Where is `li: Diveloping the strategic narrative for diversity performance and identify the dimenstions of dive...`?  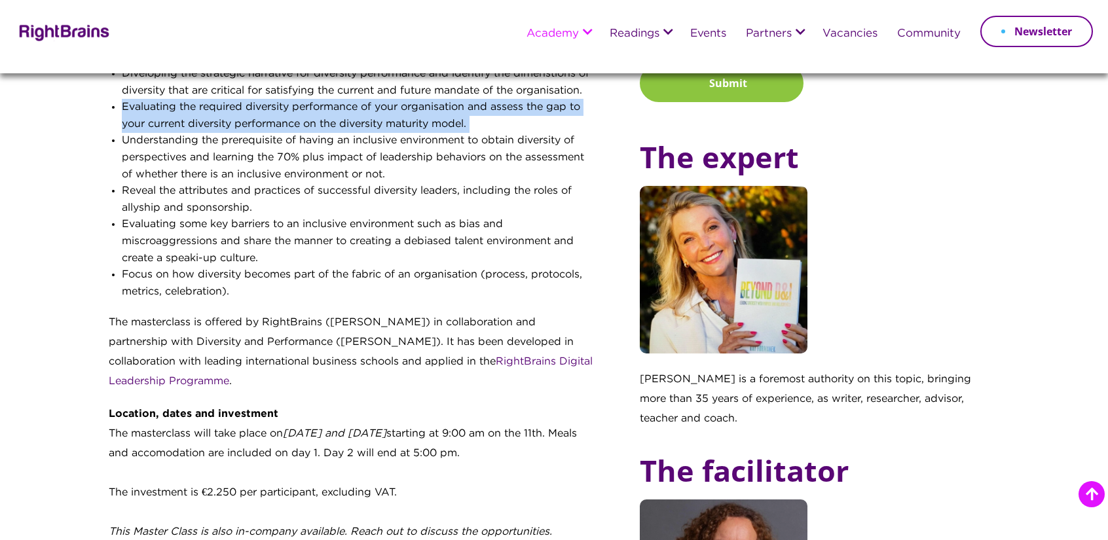 li: Diveloping the strategic narrative for diversity performance and identify the dimenstions of dive... is located at coordinates (359, 82).